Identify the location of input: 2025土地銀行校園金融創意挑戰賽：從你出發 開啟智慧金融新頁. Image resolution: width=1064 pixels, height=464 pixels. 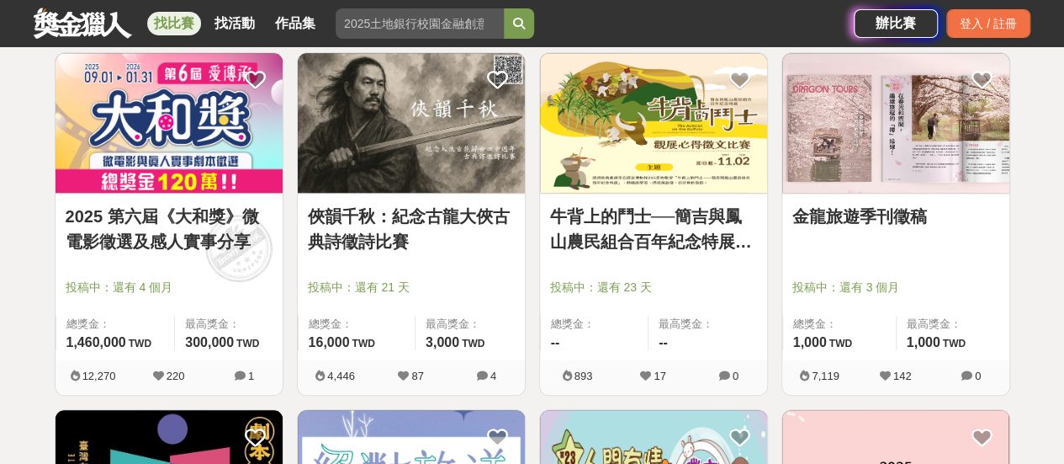
(420, 24).